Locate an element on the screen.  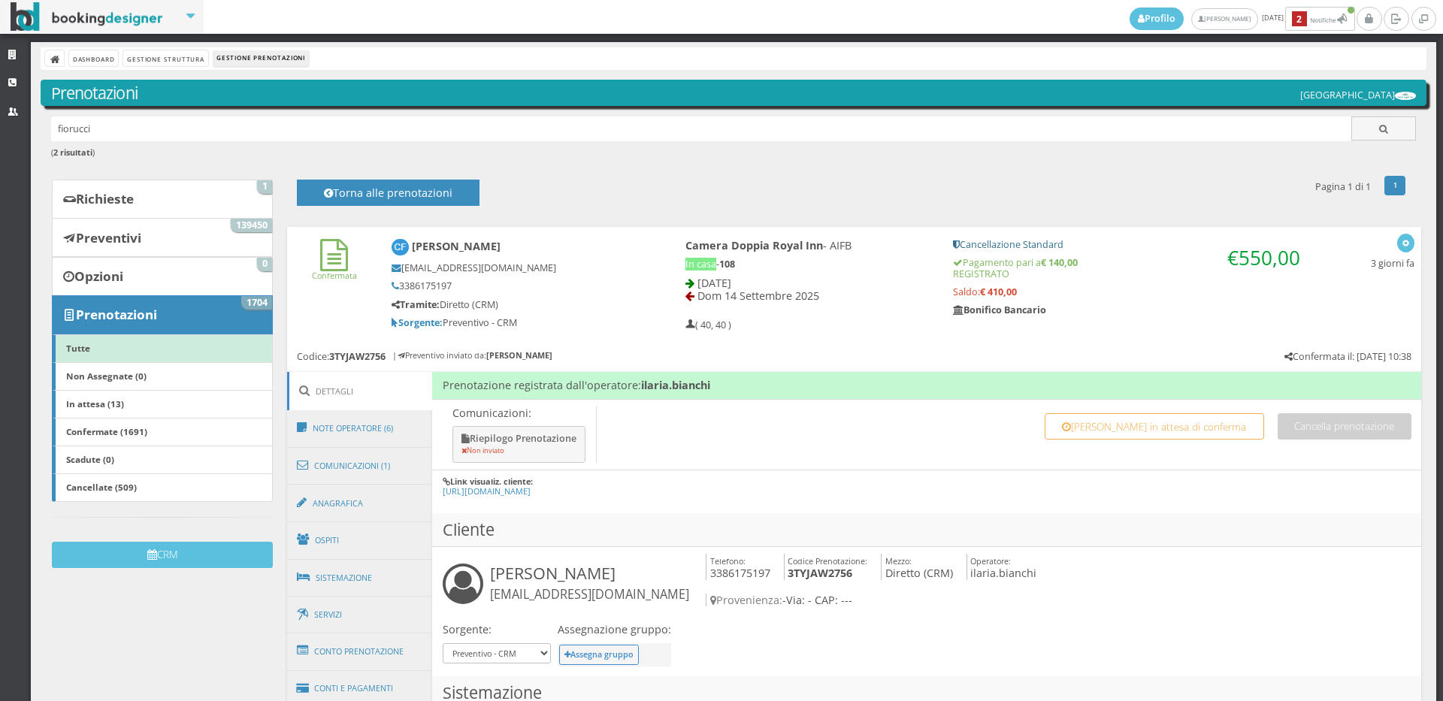
h4: 3386175197 is located at coordinates (738, 567).